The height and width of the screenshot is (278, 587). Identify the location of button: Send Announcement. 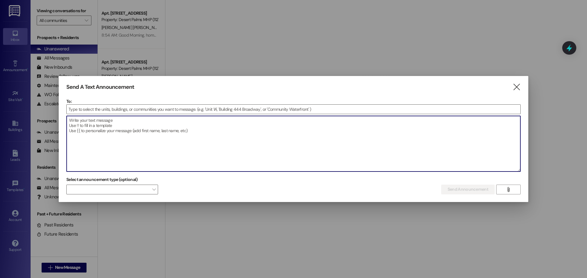
(468, 190).